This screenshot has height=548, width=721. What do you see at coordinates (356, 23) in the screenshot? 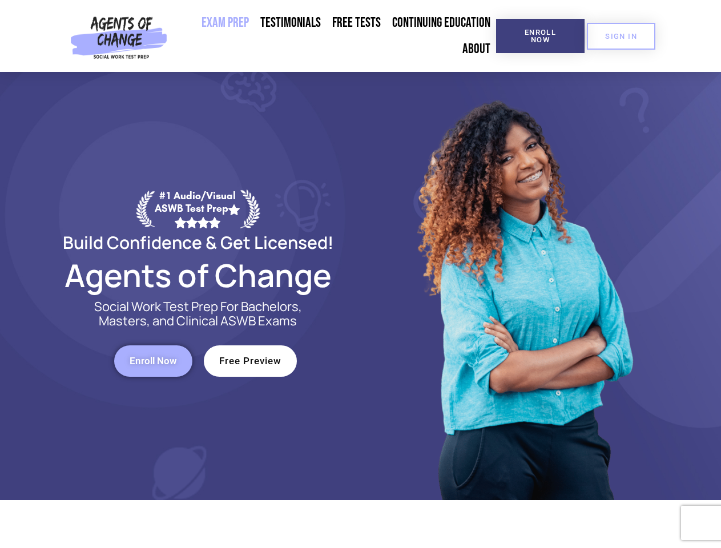
I see `a: Free Tests` at bounding box center [356, 23].